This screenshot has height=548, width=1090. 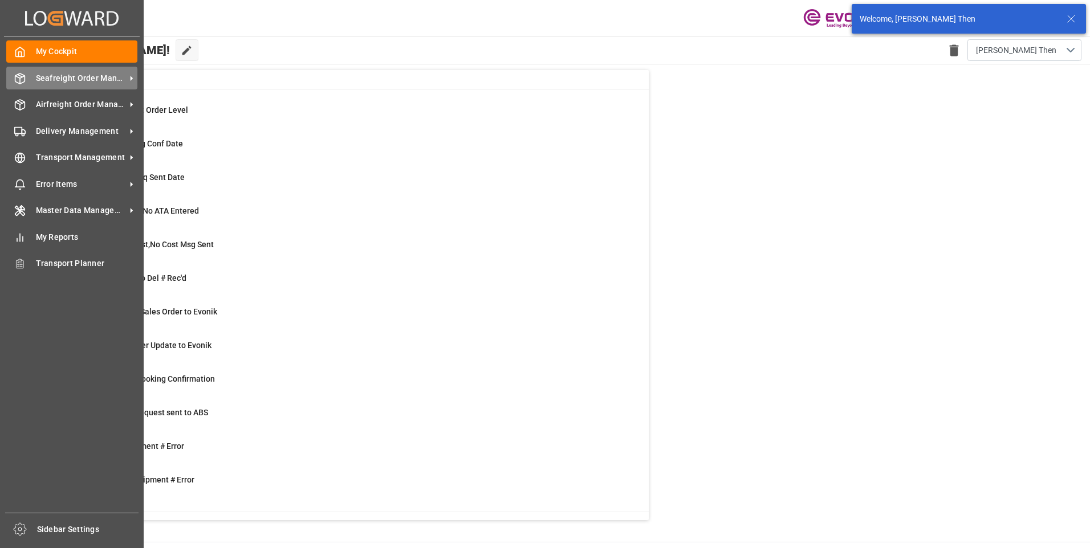 I want to click on a: My Reports, so click(x=72, y=237).